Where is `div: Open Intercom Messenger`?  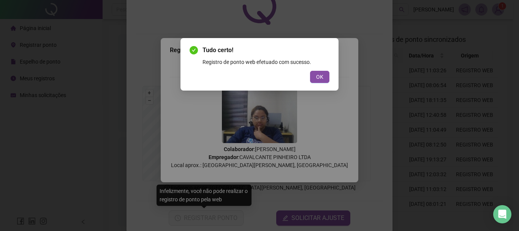 div: Open Intercom Messenger is located at coordinates (502, 214).